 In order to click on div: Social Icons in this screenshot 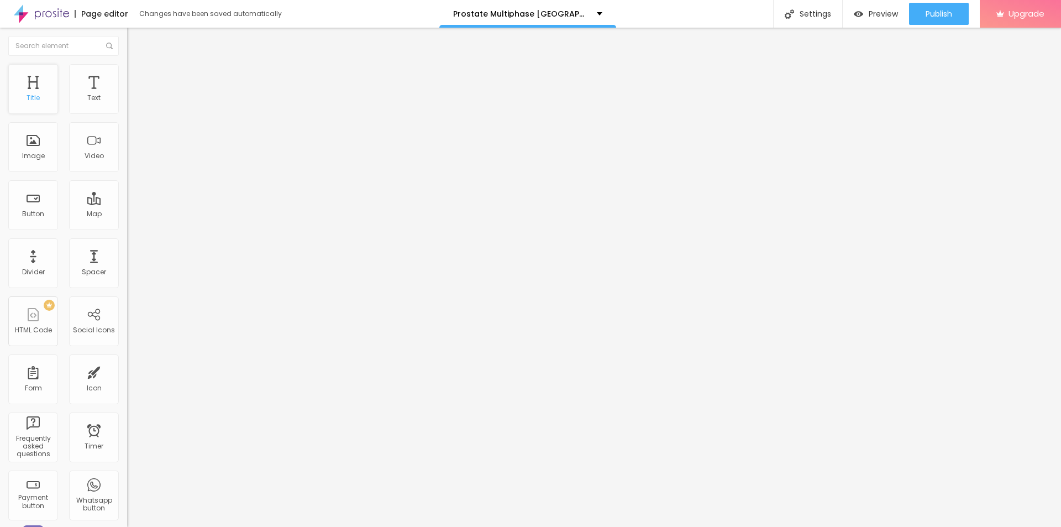, I will do `click(94, 330)`.